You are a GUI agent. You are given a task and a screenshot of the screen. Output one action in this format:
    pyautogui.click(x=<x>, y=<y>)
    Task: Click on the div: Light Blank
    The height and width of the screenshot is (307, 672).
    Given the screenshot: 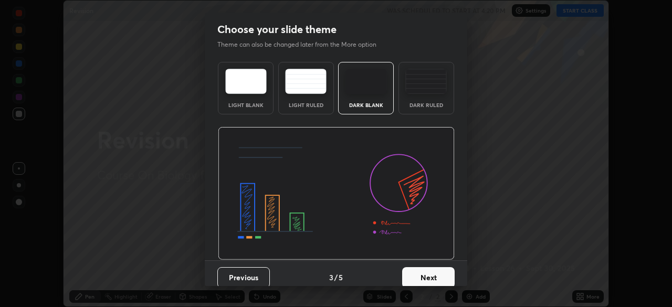 What is the action you would take?
    pyautogui.click(x=246, y=105)
    